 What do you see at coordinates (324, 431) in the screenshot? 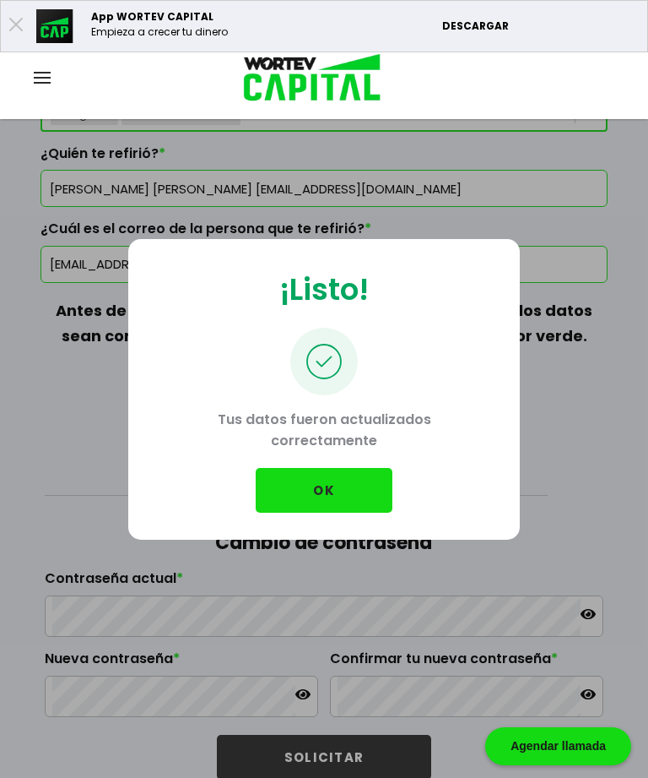
I see `p: Tus datos fueron actualizados correctamente` at bounding box center [324, 431].